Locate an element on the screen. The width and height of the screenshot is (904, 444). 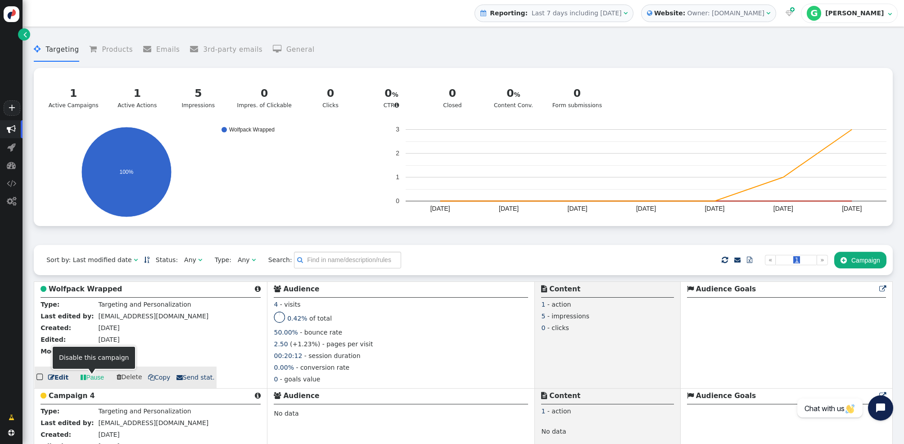
a: 0CTR is located at coordinates (391, 98).